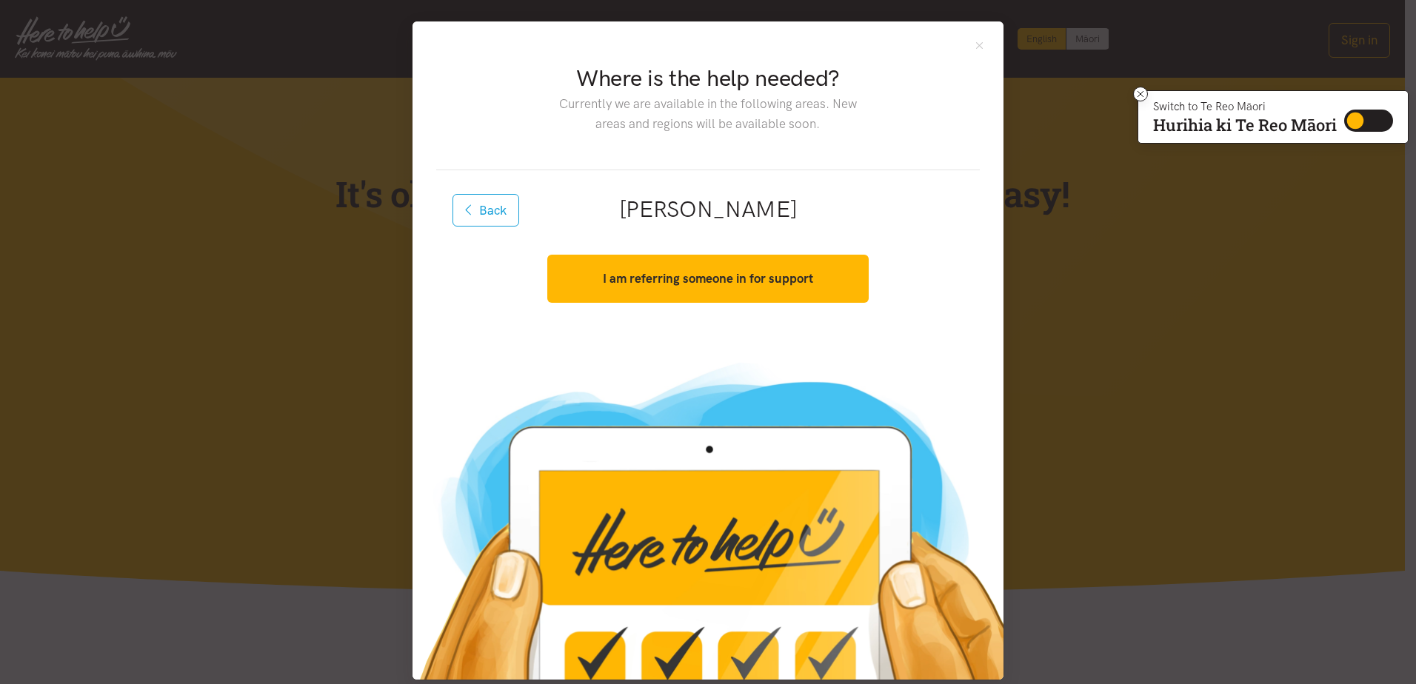  Describe the element at coordinates (707, 114) in the screenshot. I see `p: Currently we are available in the following areas. New areas and regions will be available soon.` at that location.